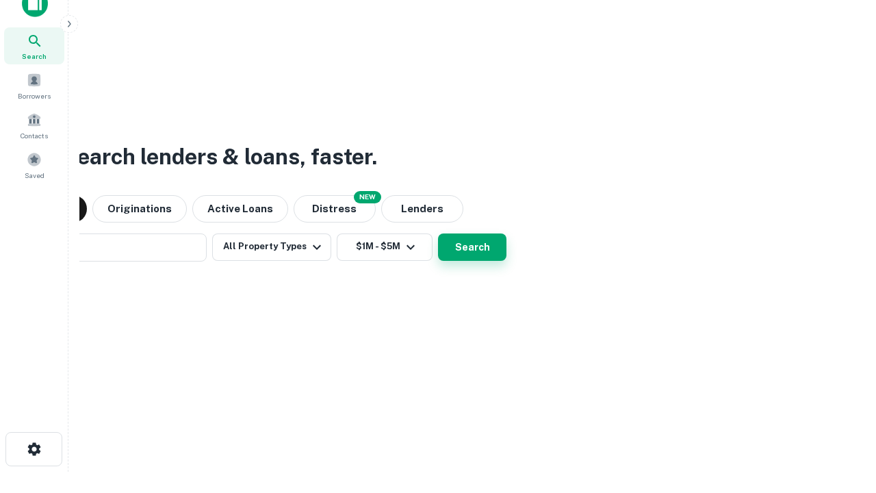  I want to click on button: $1M - $5M, so click(384, 247).